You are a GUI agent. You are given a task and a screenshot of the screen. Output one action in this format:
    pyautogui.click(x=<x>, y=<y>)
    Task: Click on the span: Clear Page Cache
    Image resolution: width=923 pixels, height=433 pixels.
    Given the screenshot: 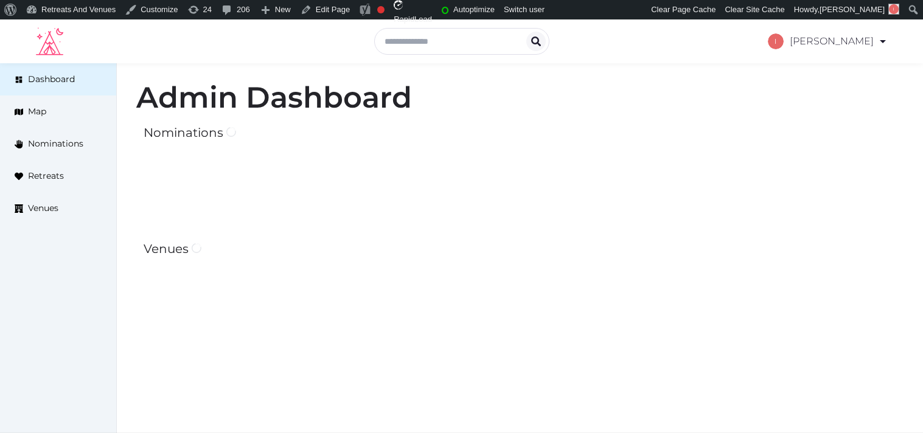 What is the action you would take?
    pyautogui.click(x=683, y=9)
    